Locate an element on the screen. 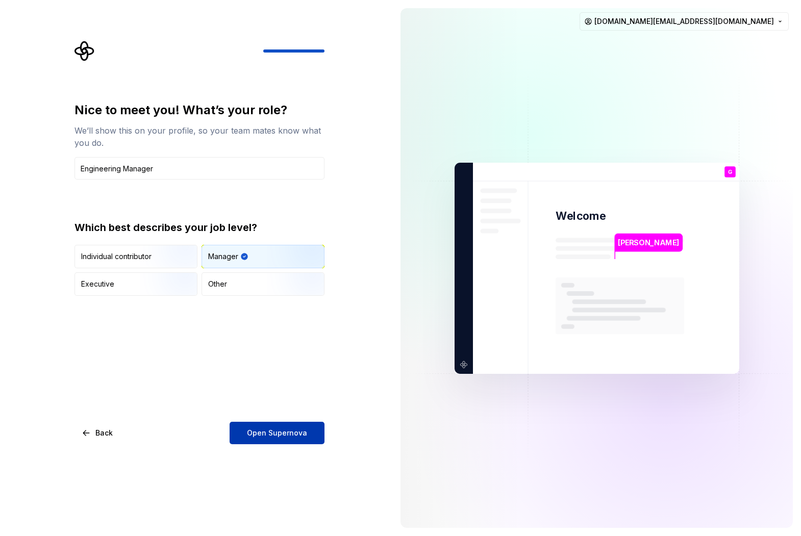  div: Individual contributor is located at coordinates (116, 257).